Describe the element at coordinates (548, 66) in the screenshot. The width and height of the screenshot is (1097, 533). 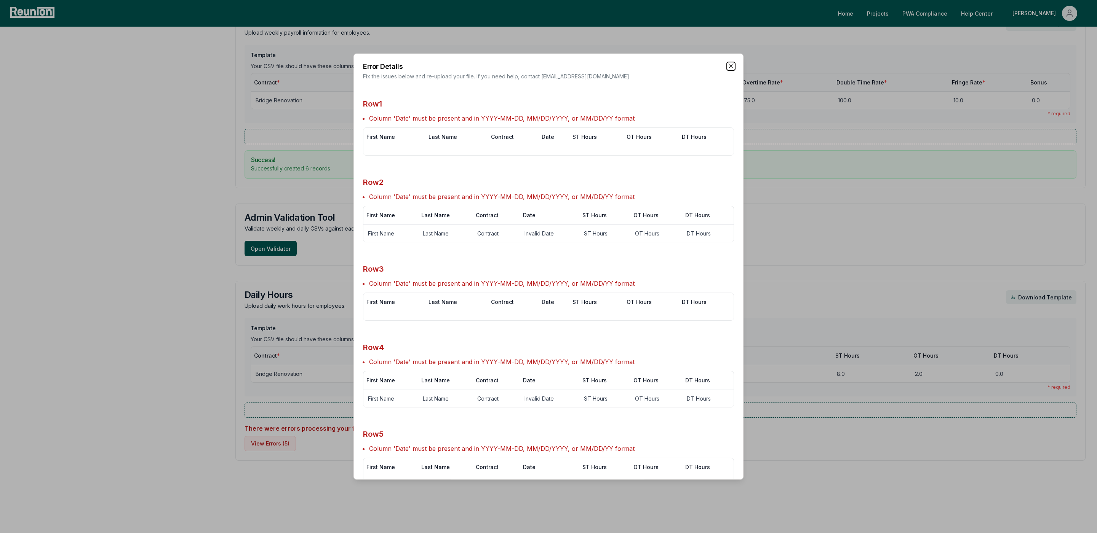
I see `h2: Error Details` at that location.